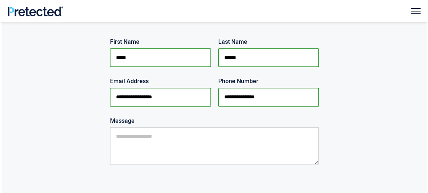  Describe the element at coordinates (160, 42) in the screenshot. I see `label: First Name` at that location.